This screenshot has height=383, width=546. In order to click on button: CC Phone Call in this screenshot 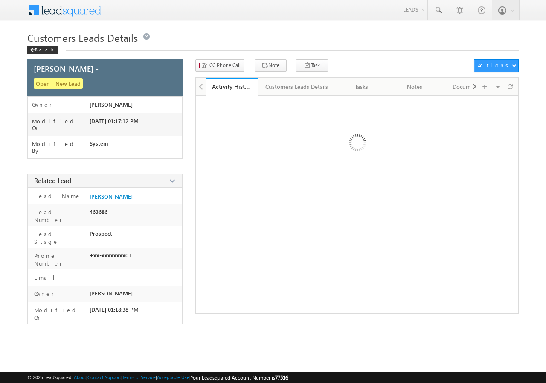, I will do `click(220, 65)`.